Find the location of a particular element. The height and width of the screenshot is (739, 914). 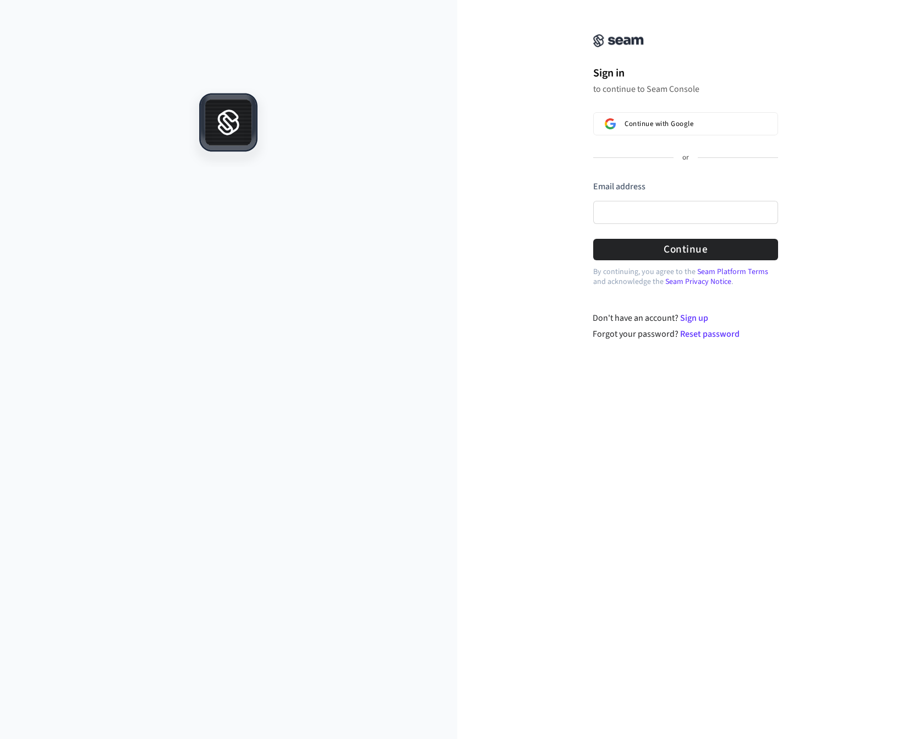

div: Forgot your password? is located at coordinates (685, 334).